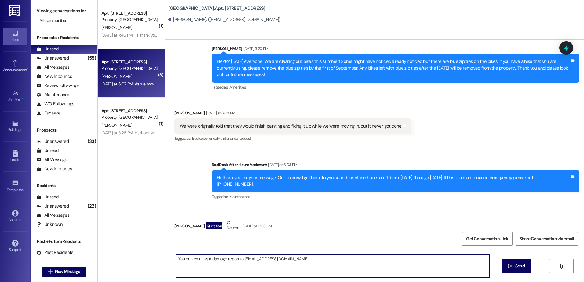 Image resolution: width=584 pixels, height=282 pixels. What do you see at coordinates (205, 138) in the screenshot?
I see `span: Bad experience ,` at bounding box center [205, 138].